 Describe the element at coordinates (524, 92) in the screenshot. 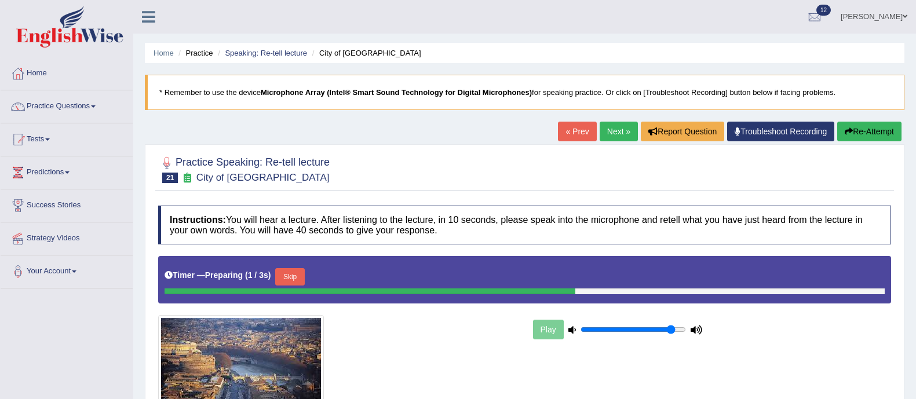

I see `blockquote: * Remember to use the device for speaking practice. Or click on [Troubleshoot Recording] button b...` at that location.